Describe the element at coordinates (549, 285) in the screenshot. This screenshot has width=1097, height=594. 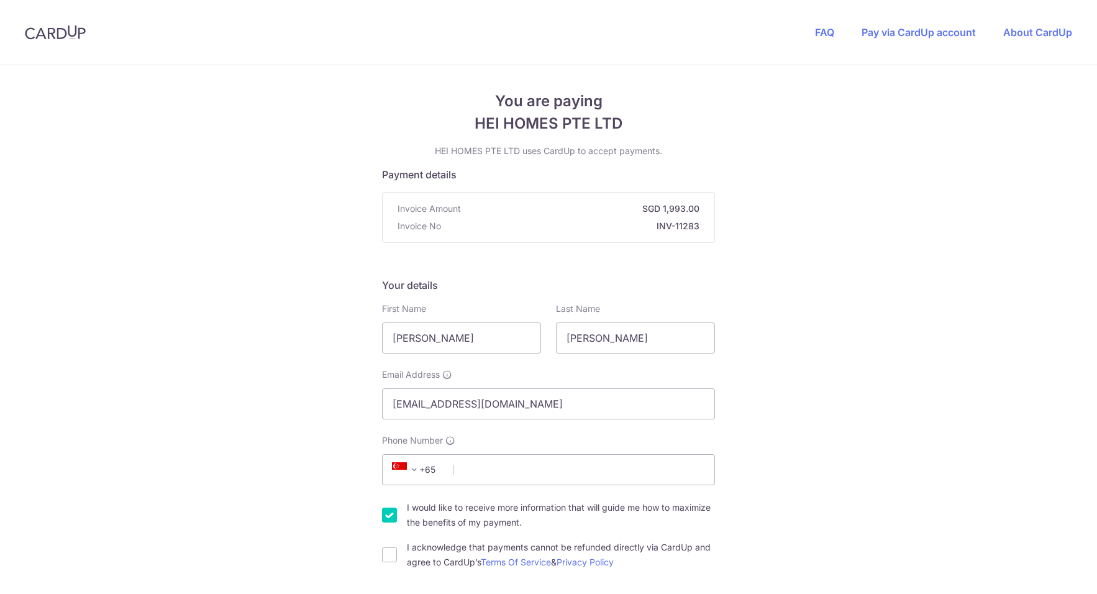
I see `h5: Your details` at that location.